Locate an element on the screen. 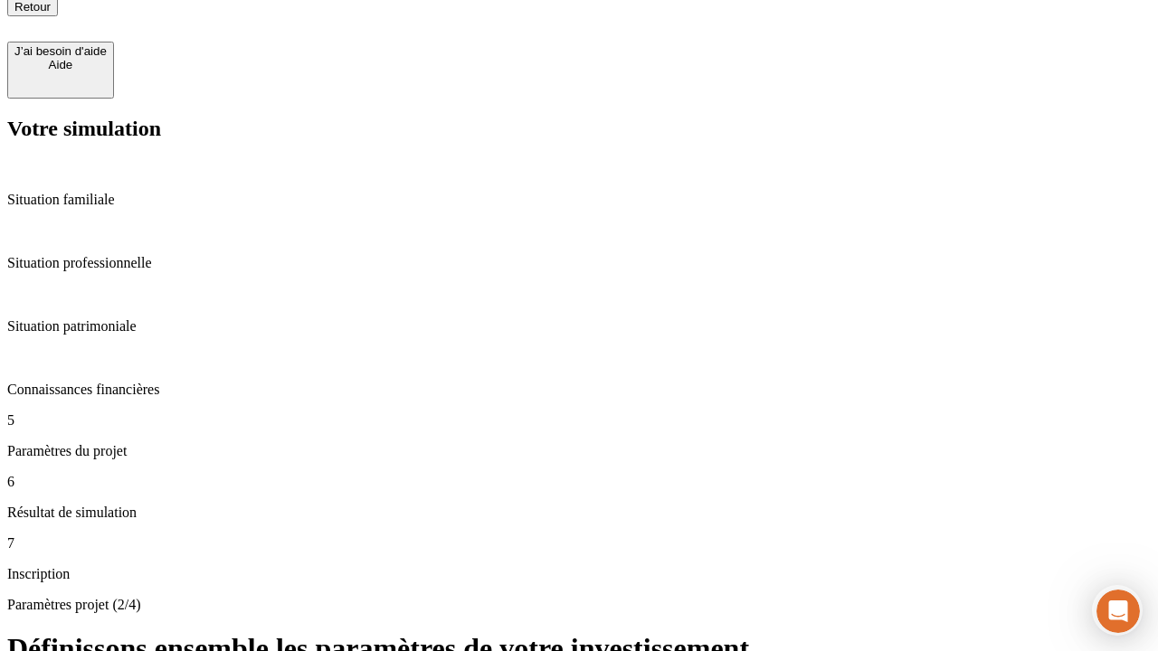 Image resolution: width=1158 pixels, height=651 pixels. div: J’ai besoin d'aide is located at coordinates (61, 51).